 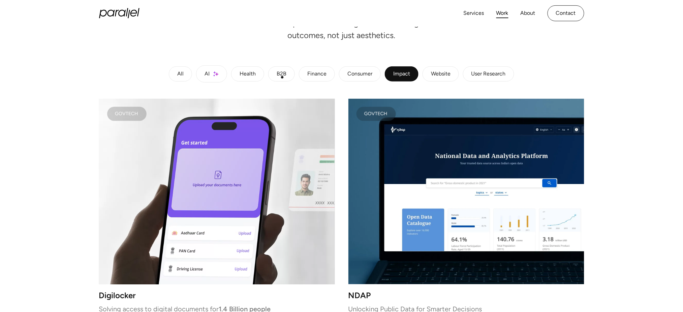 What do you see at coordinates (489, 74) in the screenshot?
I see `div: User Research` at bounding box center [489, 74].